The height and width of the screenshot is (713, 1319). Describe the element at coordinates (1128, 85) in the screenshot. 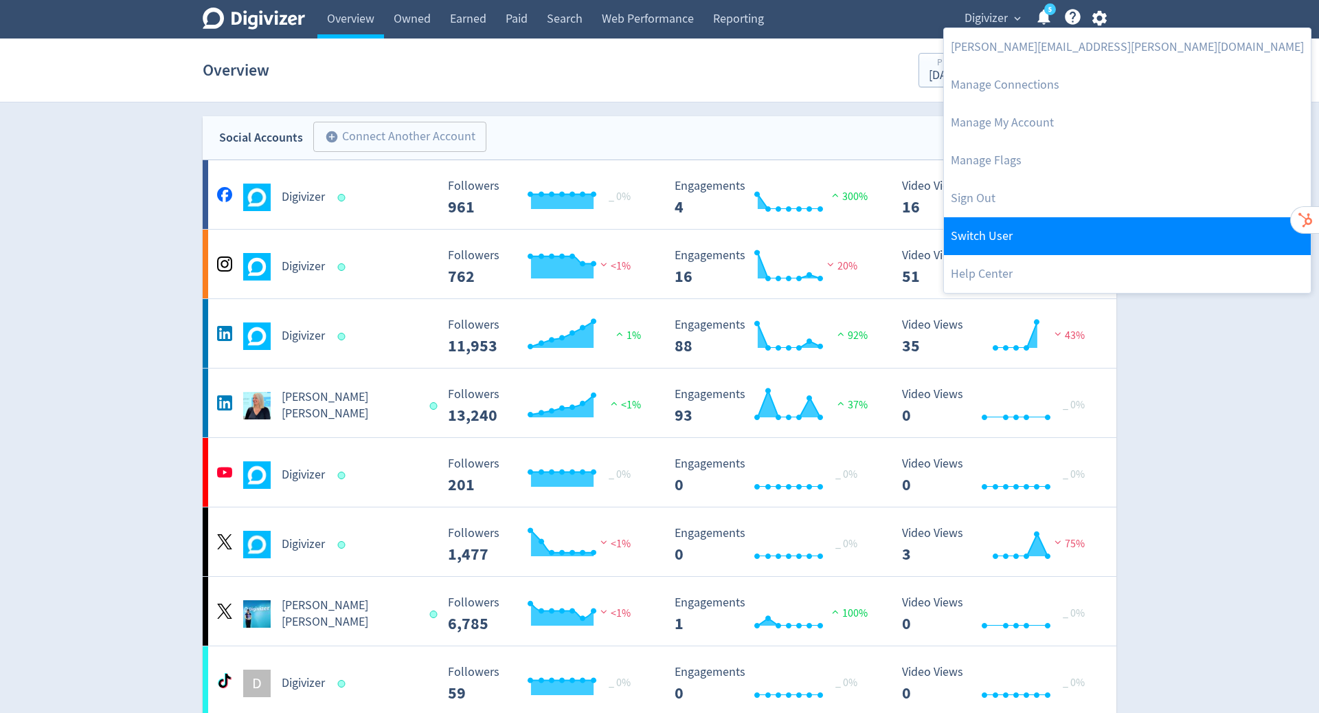

I see `a: Manage Connections` at that location.